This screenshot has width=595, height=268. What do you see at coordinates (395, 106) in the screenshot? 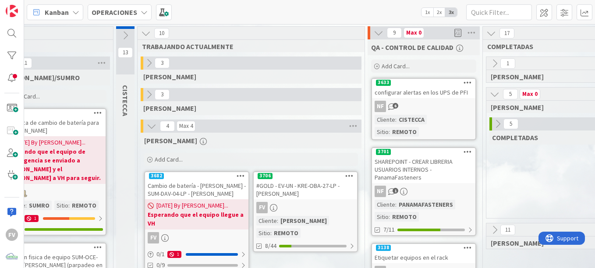
I see `span: 6` at bounding box center [395, 106].